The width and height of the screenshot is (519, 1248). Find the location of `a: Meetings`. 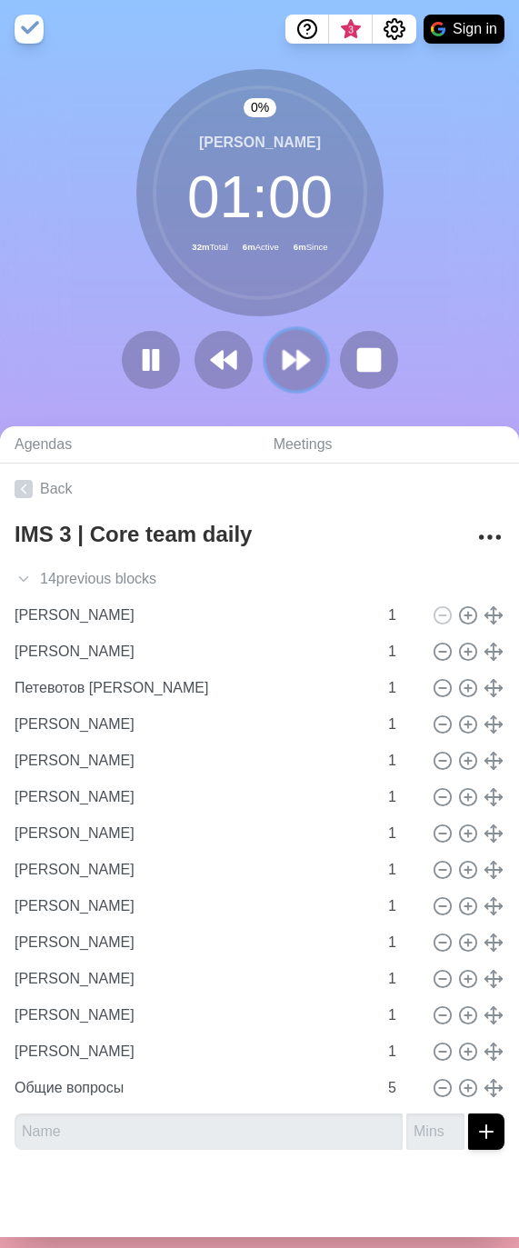

a: Meetings is located at coordinates (389, 444).